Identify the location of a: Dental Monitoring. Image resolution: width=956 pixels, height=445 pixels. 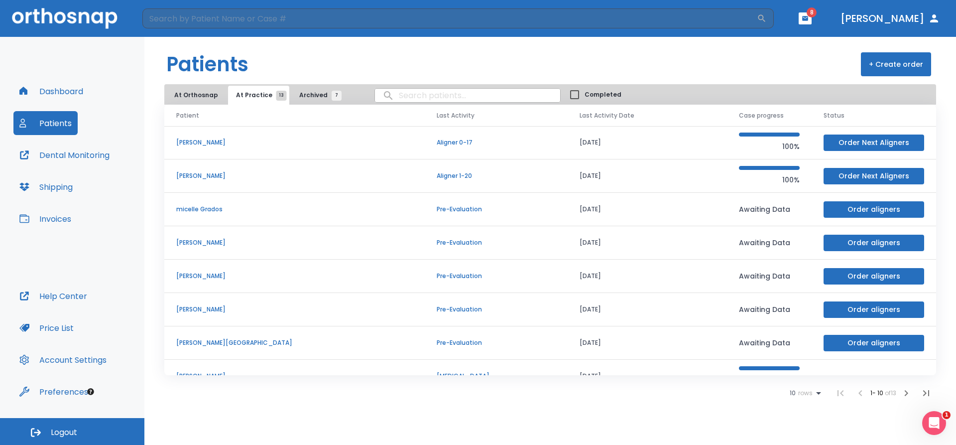
(64, 155).